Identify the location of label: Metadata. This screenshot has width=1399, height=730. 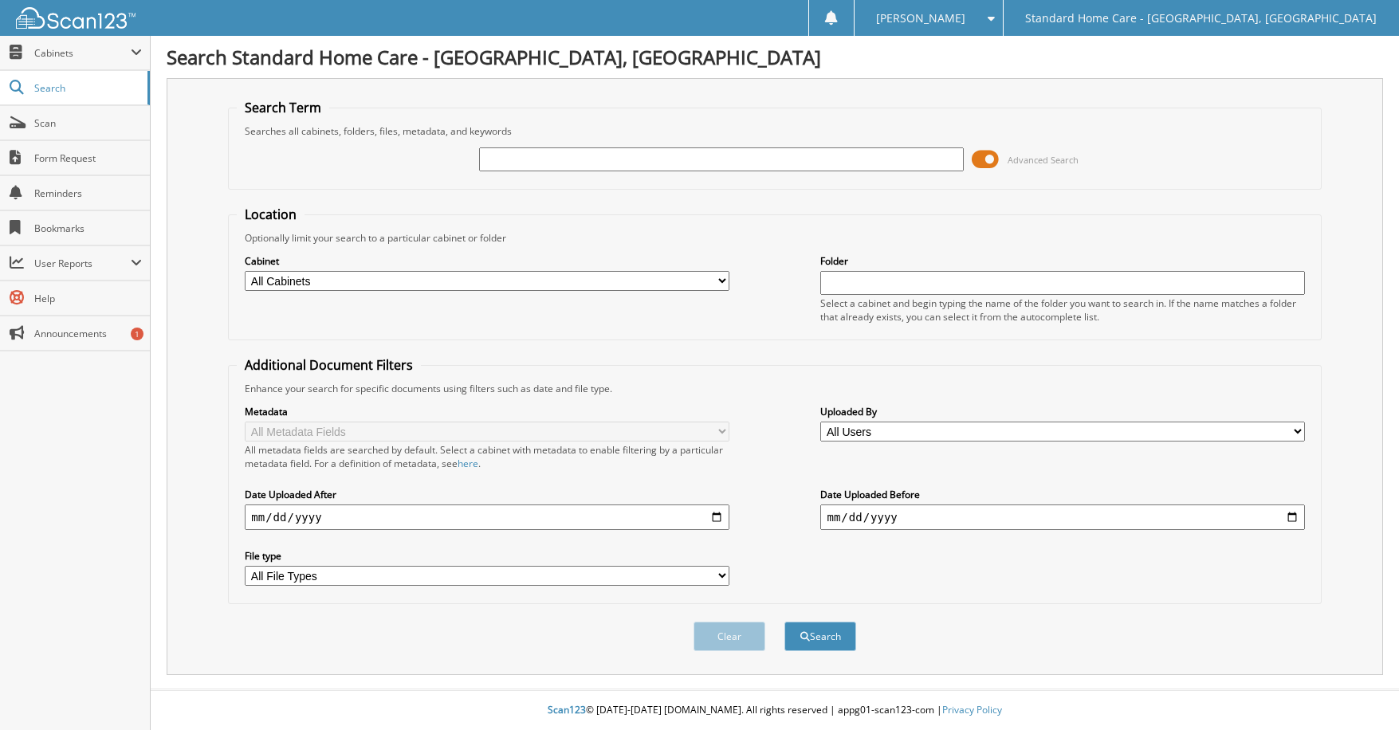
(486, 411).